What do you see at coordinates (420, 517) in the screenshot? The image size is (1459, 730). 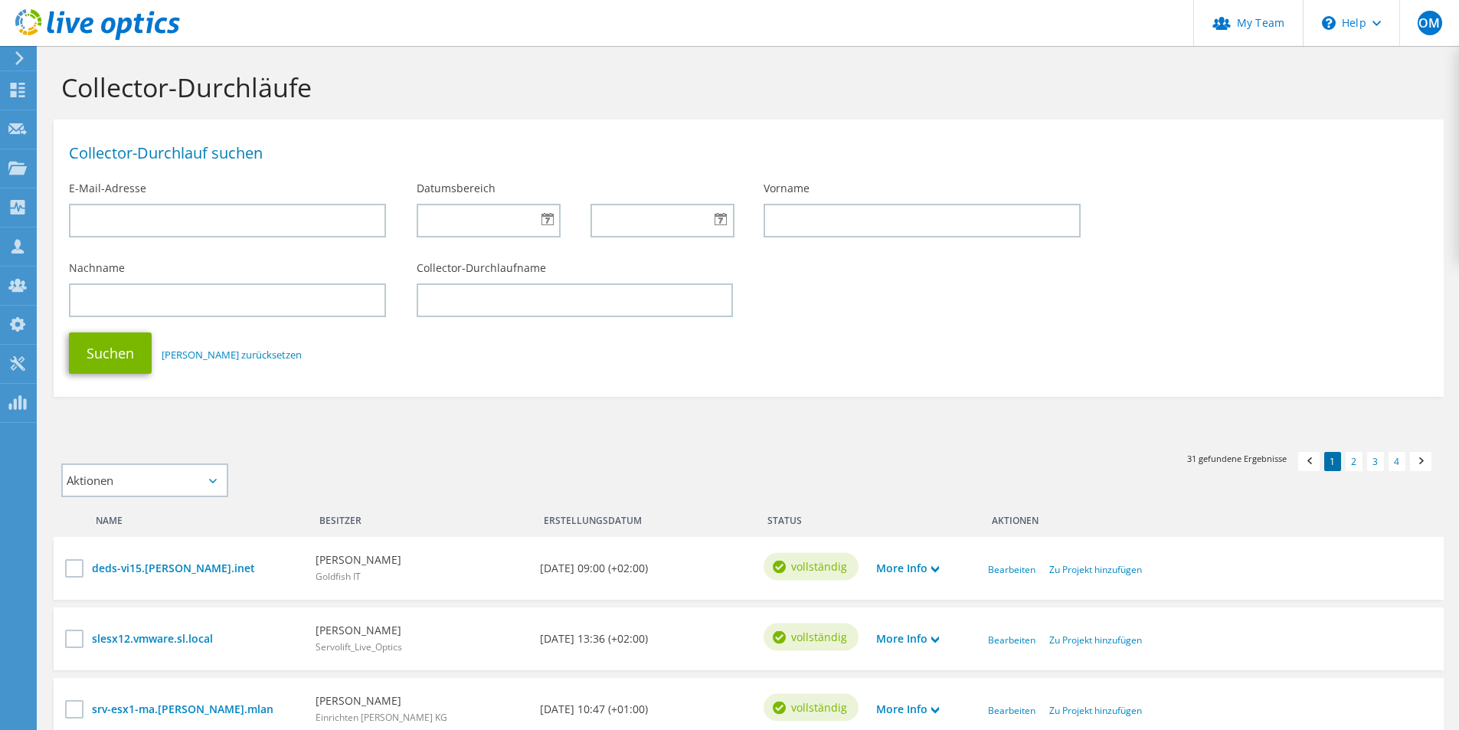 I see `div: Besitzer` at bounding box center [420, 517].